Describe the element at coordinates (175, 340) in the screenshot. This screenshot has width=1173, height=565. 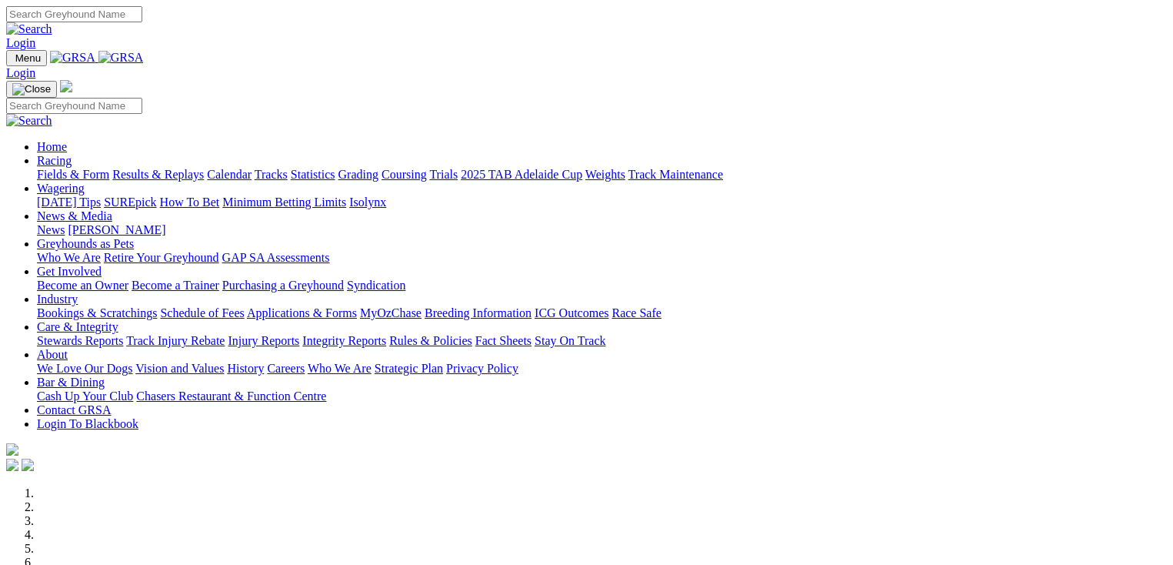
I see `a: Track Injury Rebate` at that location.